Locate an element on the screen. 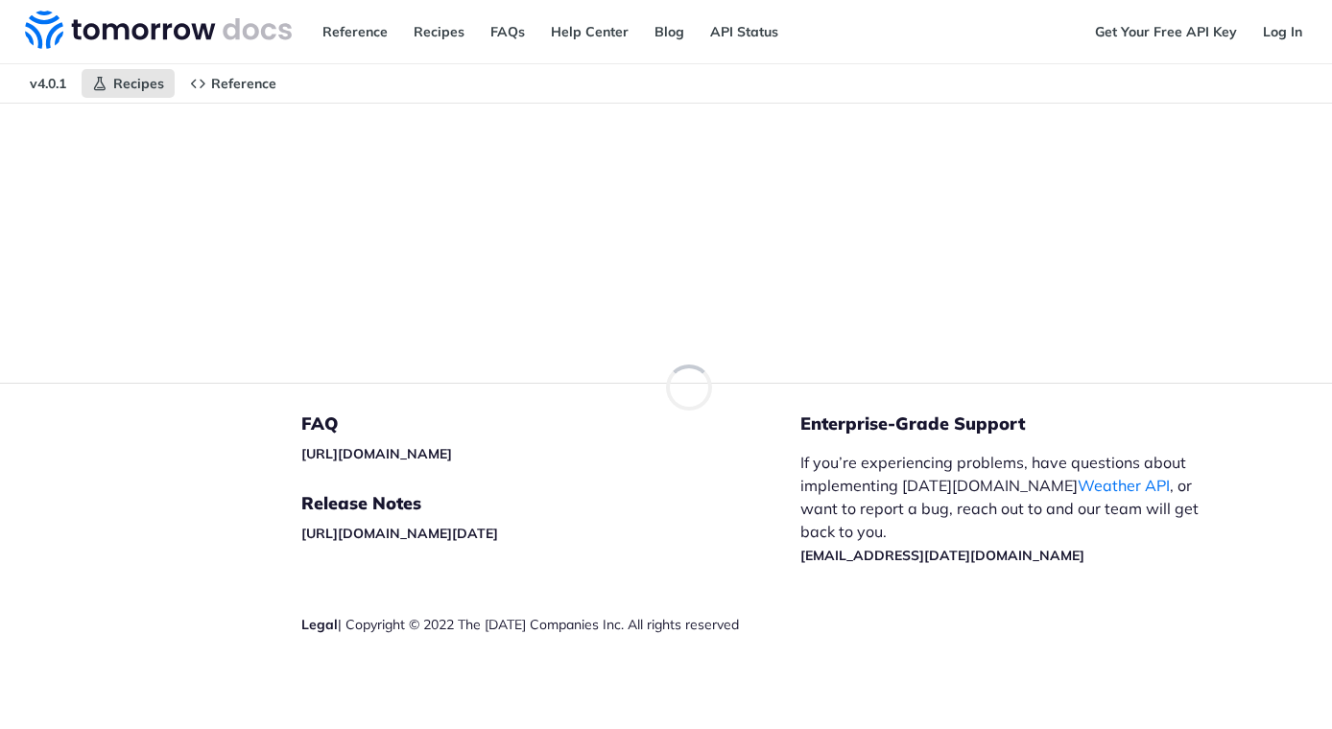  a: Blog is located at coordinates (669, 32).